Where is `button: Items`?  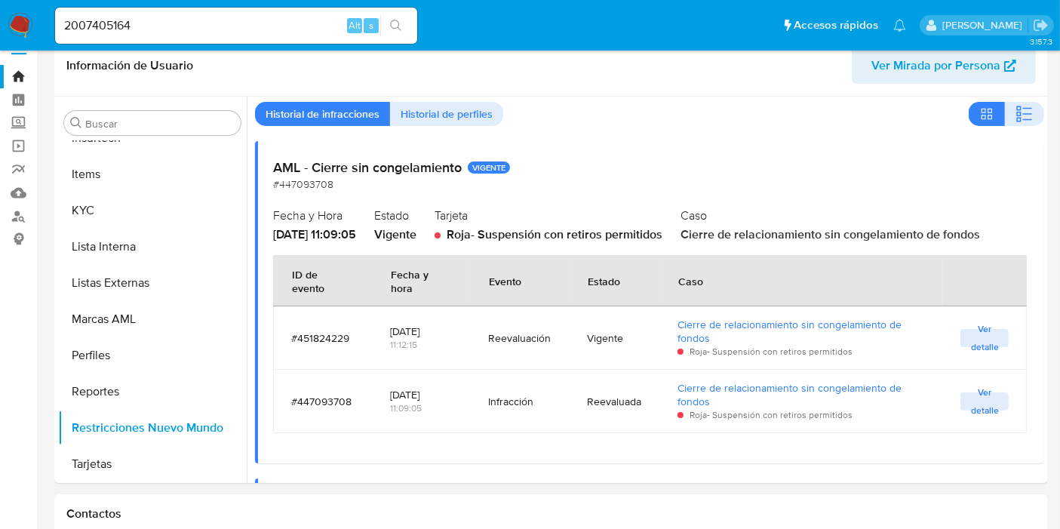
button: Items is located at coordinates (152, 174).